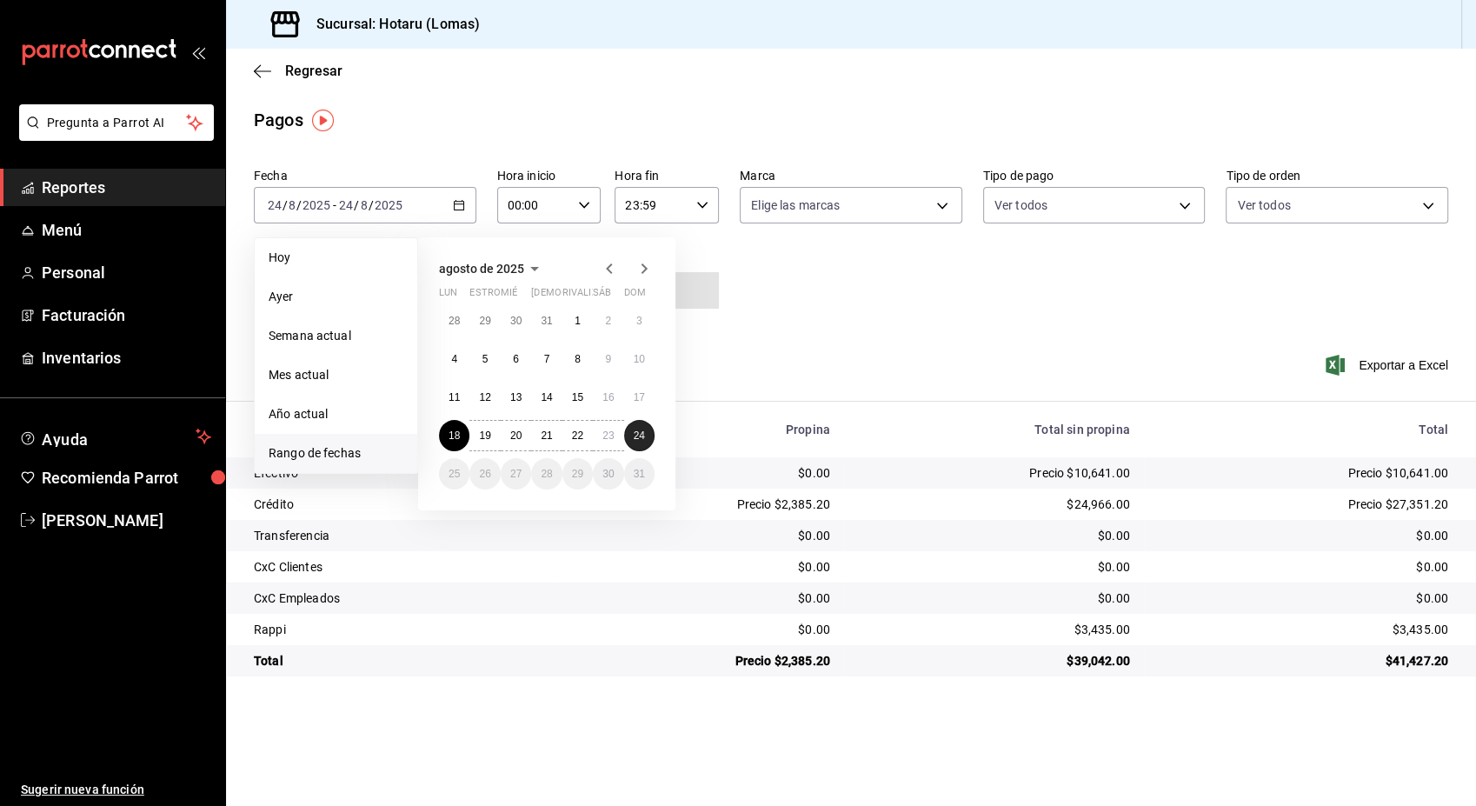 This screenshot has width=1476, height=806. What do you see at coordinates (515, 321) in the screenshot?
I see `abbr: 30 de julio de 2025` at bounding box center [515, 321].